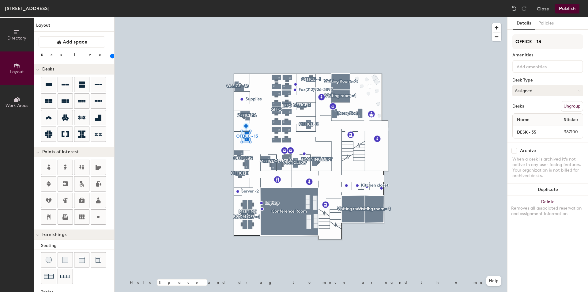 This screenshot has width=588, height=292. Describe the element at coordinates (65, 276) in the screenshot. I see `img: Couch (x3)` at that location.